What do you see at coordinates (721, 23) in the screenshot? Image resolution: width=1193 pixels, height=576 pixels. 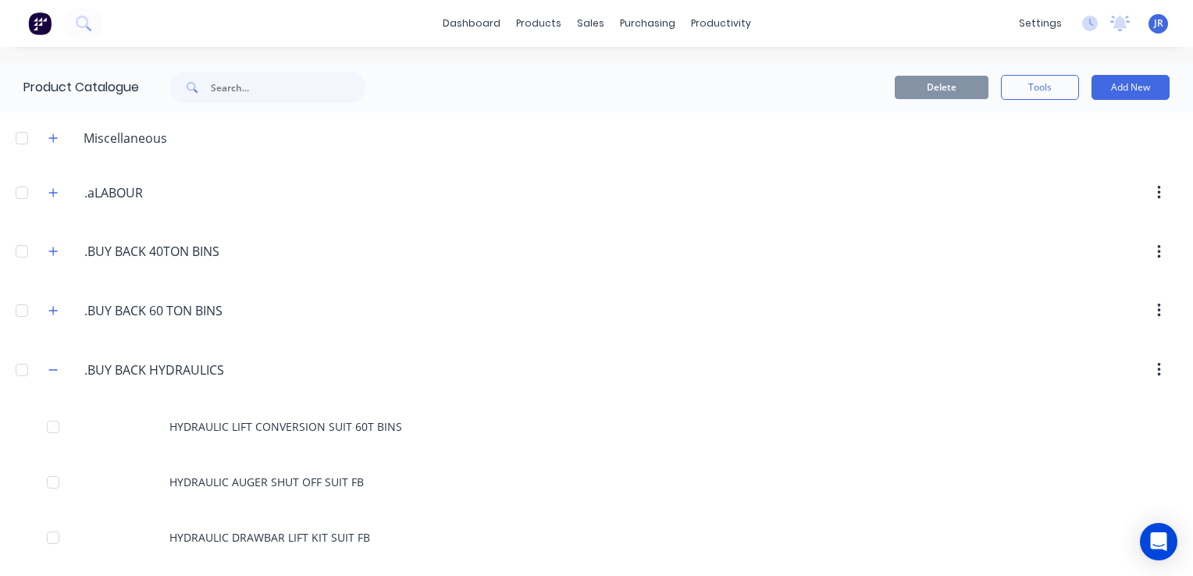 I see `div: productivity` at bounding box center [721, 23].